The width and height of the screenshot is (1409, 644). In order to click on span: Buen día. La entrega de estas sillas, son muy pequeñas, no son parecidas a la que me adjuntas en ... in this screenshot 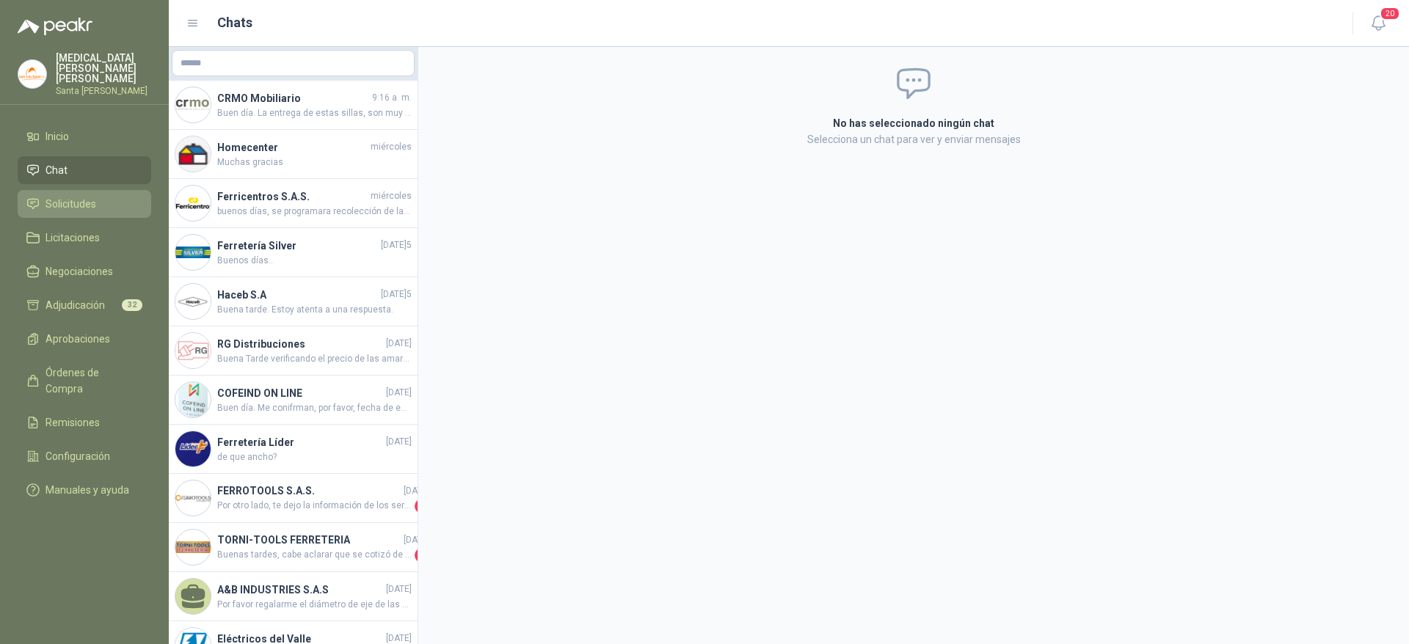, I will do `click(314, 113)`.